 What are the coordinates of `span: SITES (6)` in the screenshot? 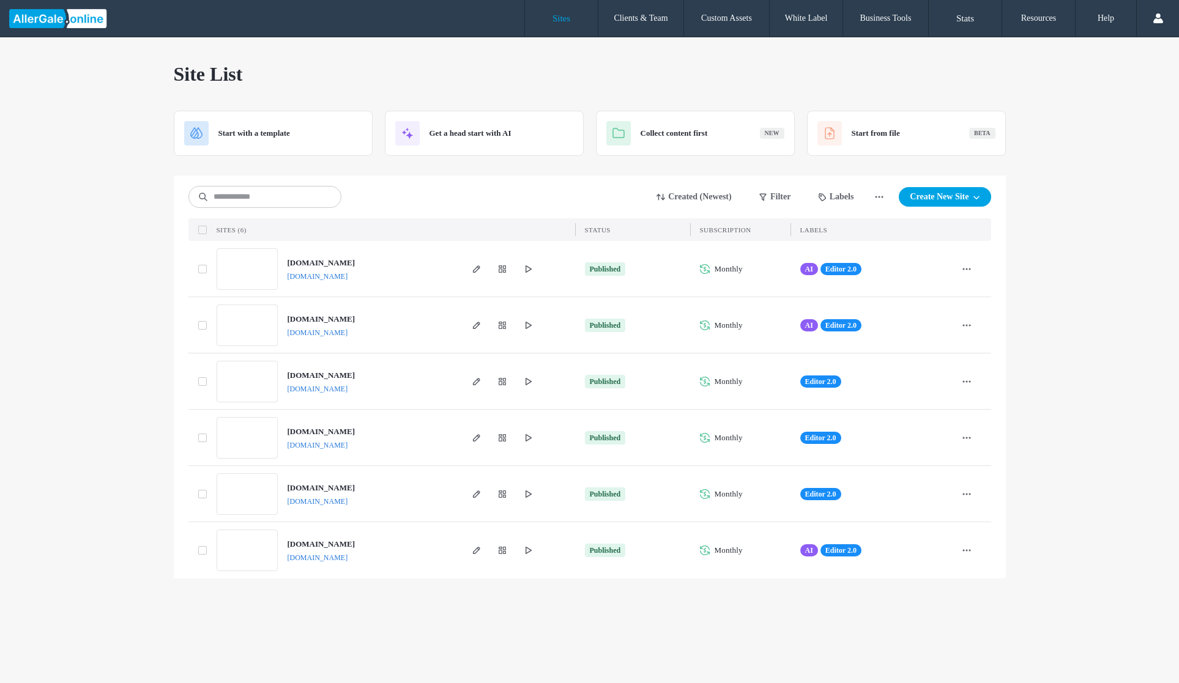 It's located at (231, 230).